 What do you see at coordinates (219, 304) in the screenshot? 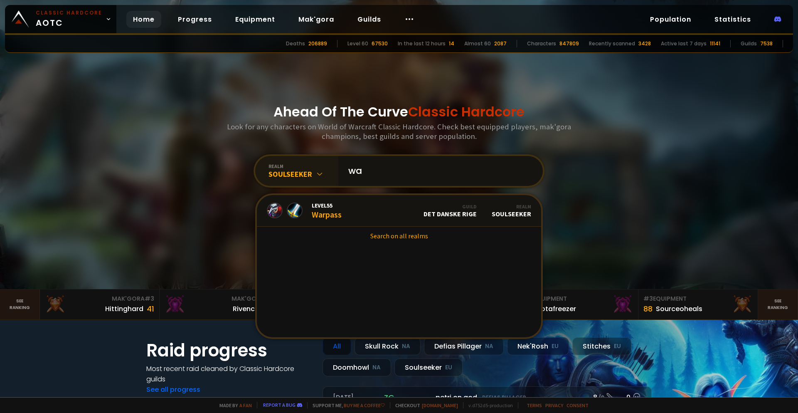
I see `a: Mak'Gora#2Rivench100` at bounding box center [219, 304].